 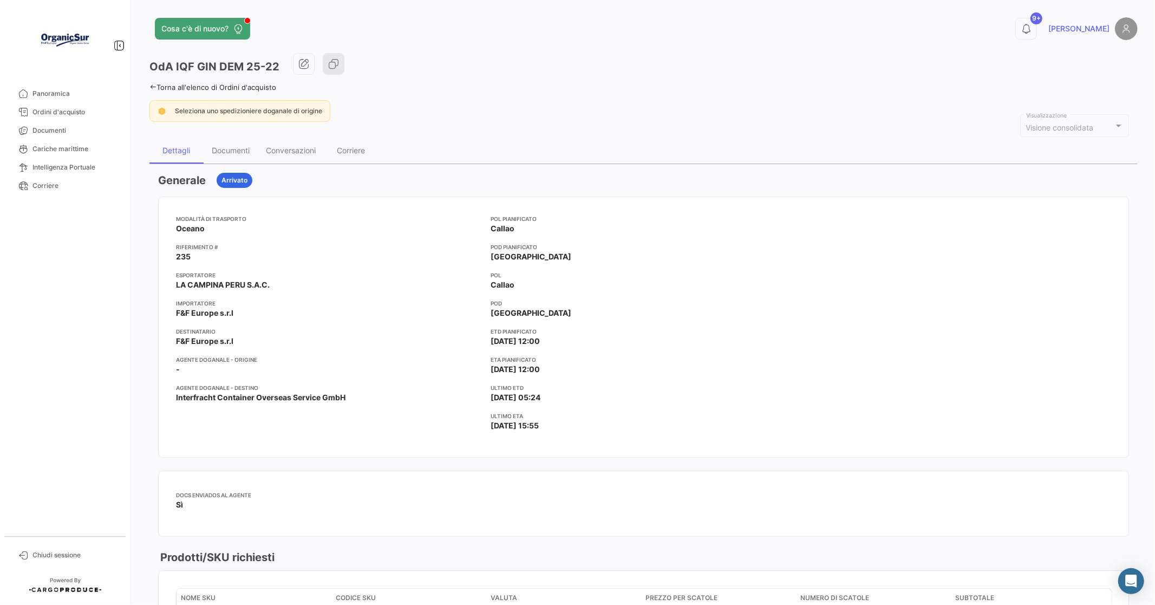 I want to click on div: Abrir Intercom Messenger, so click(x=1131, y=581).